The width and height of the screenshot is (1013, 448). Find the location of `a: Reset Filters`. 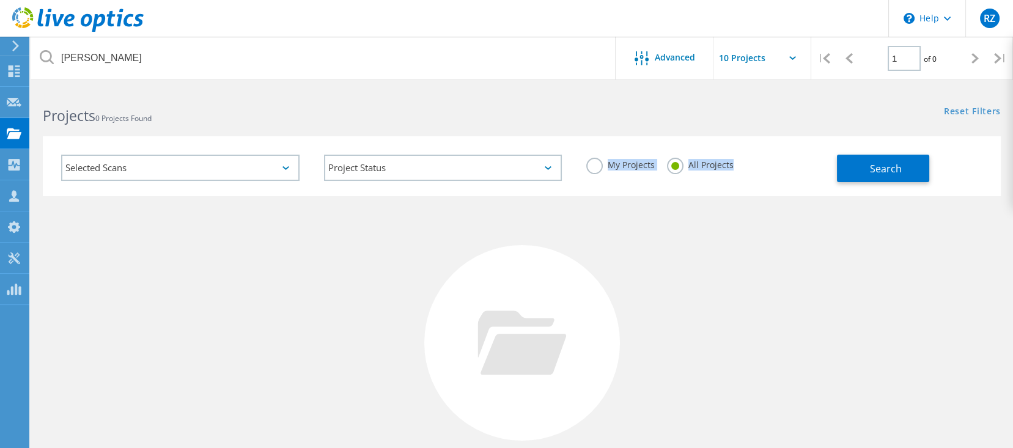

a: Reset Filters is located at coordinates (972, 112).